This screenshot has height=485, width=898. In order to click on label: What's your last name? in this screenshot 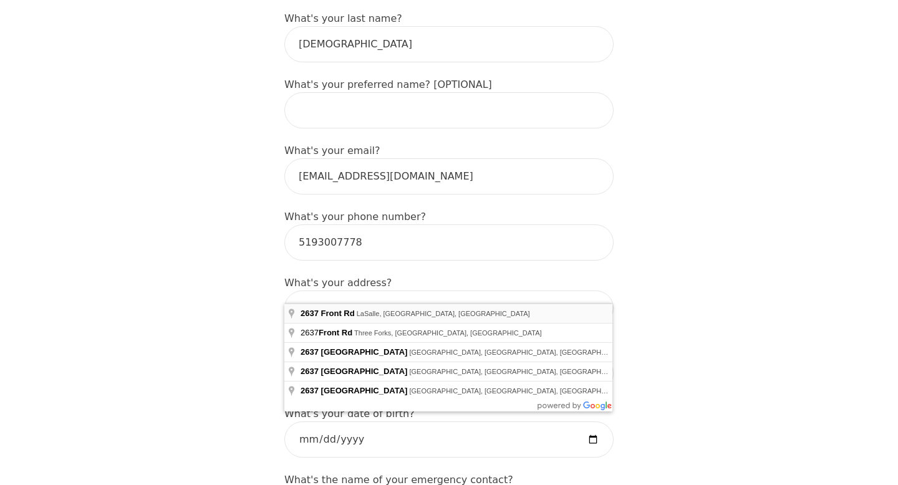, I will do `click(343, 18)`.